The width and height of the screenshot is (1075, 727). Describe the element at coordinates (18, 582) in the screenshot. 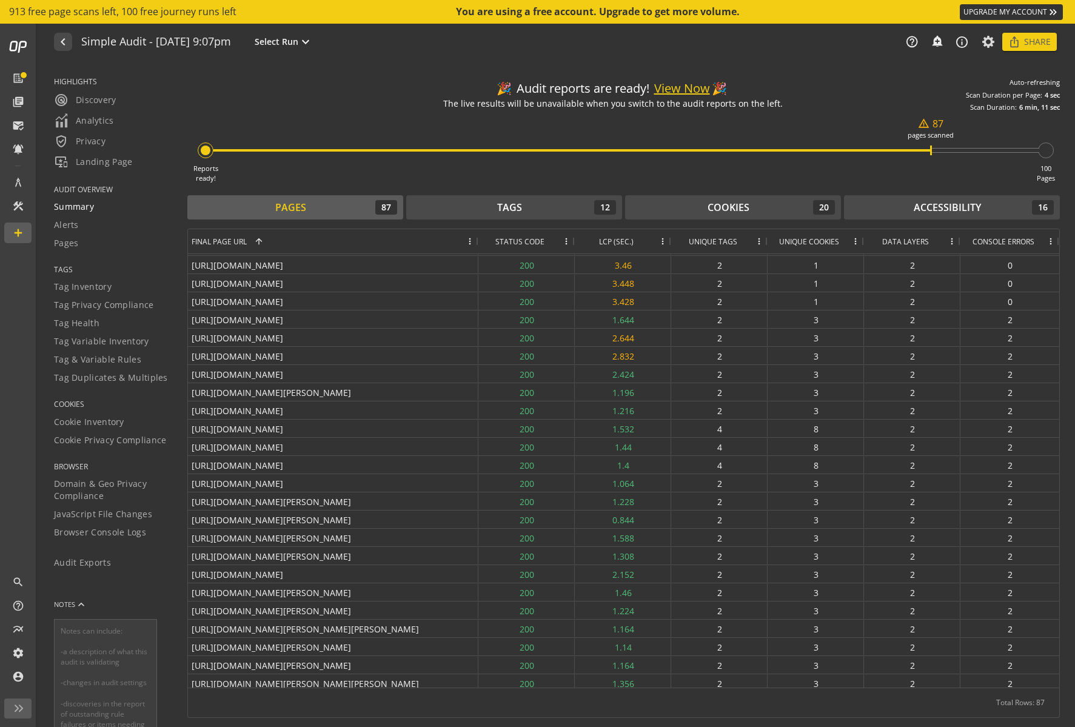

I see `mat-icon: search` at that location.